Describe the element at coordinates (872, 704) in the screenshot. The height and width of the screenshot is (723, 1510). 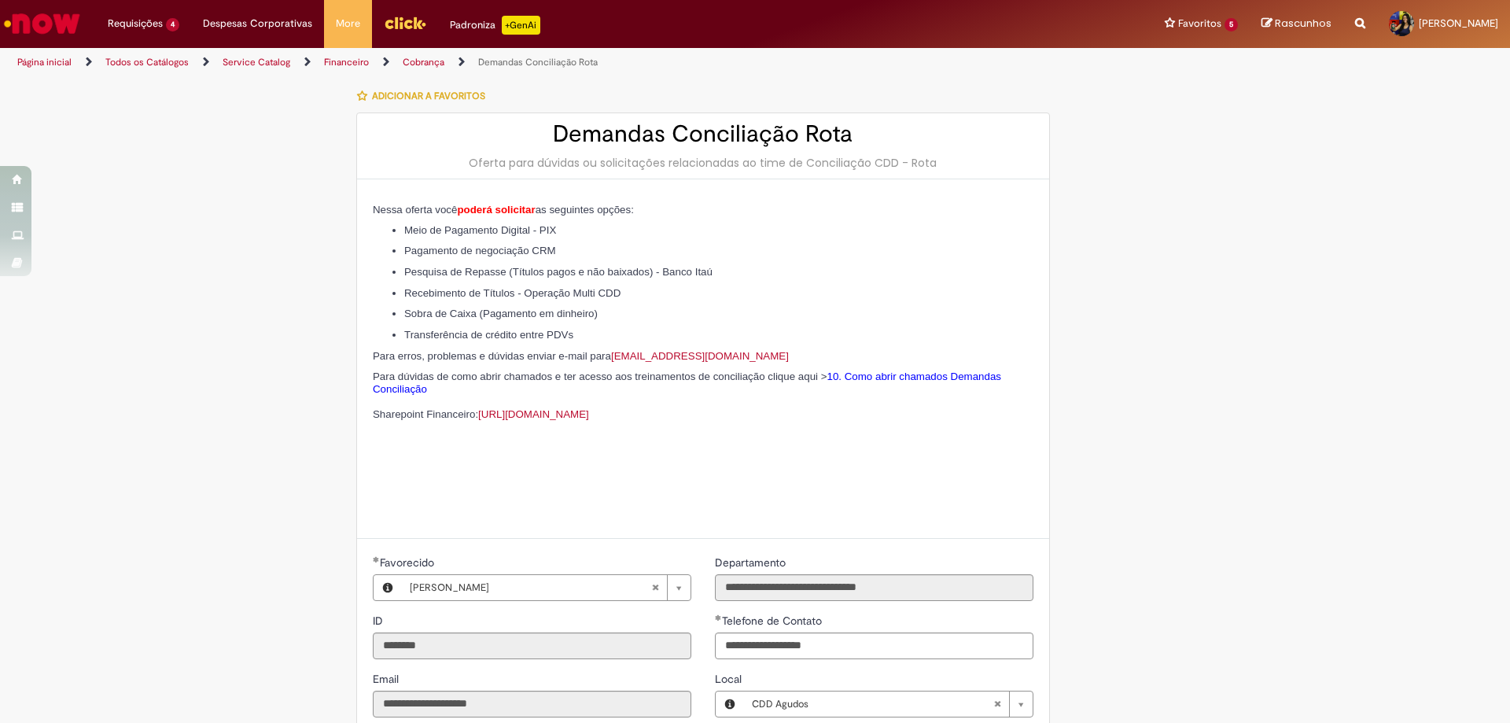
I see `span: CDD Agudos` at that location.